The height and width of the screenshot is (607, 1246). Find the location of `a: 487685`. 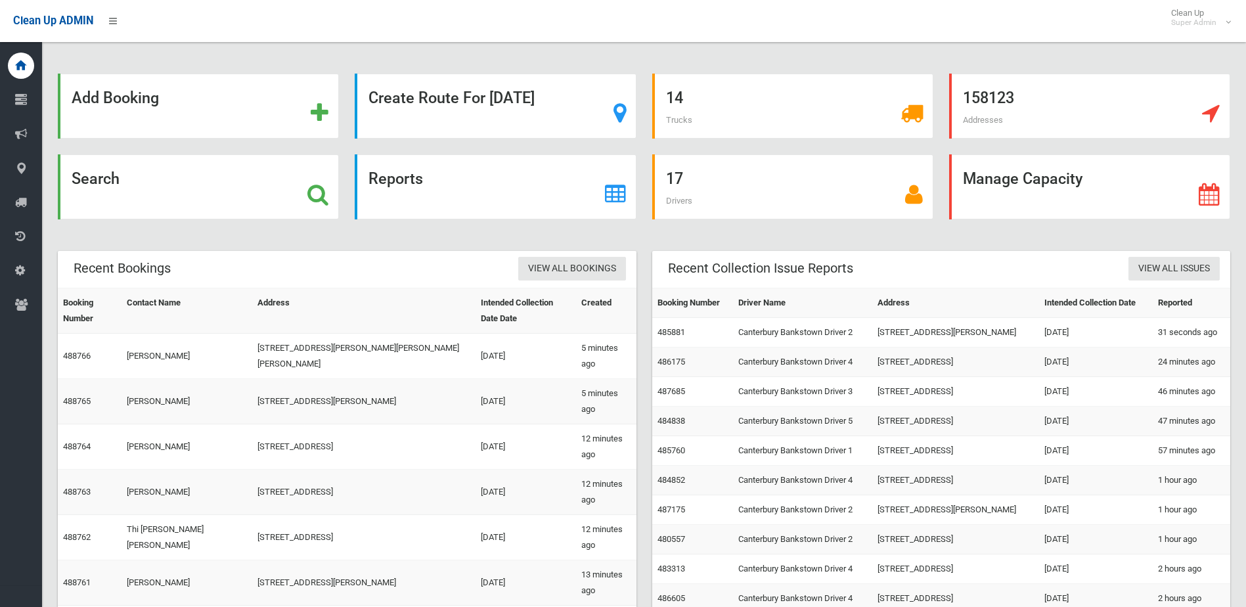

a: 487685 is located at coordinates (671, 391).